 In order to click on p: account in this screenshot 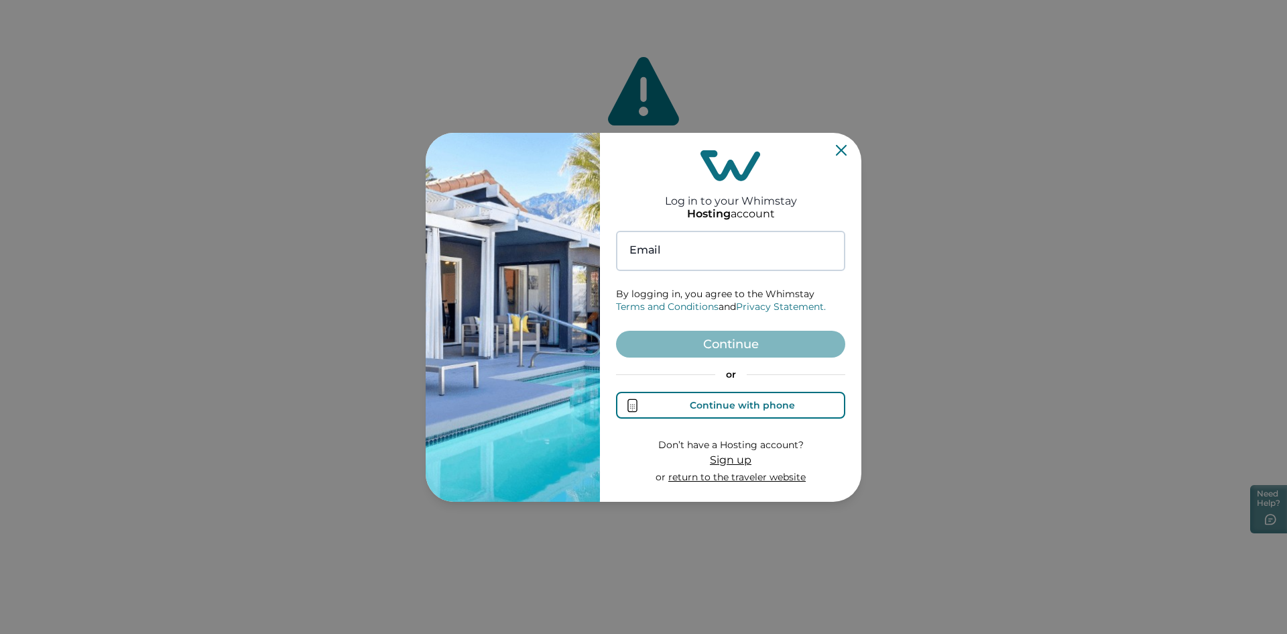, I will do `click(731, 214)`.